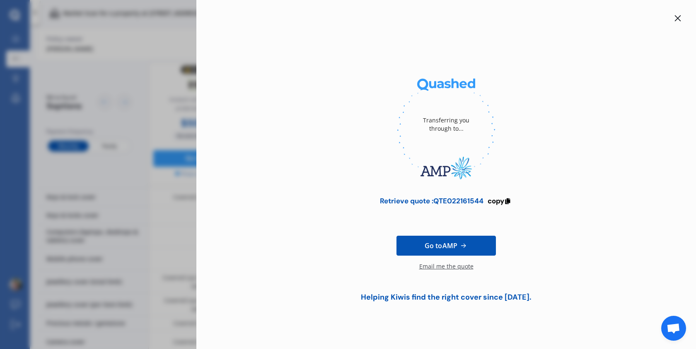 This screenshot has width=696, height=349. Describe the element at coordinates (446, 168) in the screenshot. I see `img: AMP.webp` at that location.